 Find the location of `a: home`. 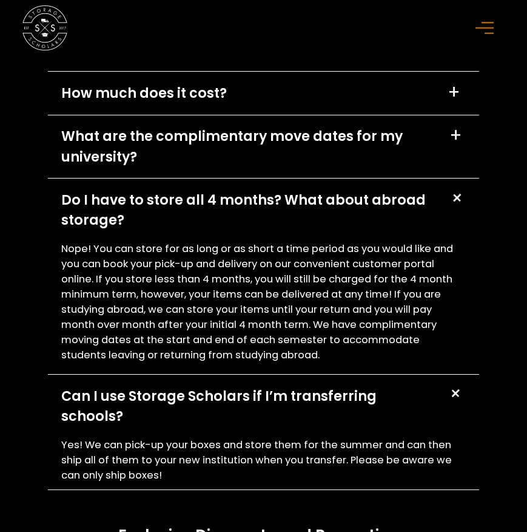

a: home is located at coordinates (45, 28).